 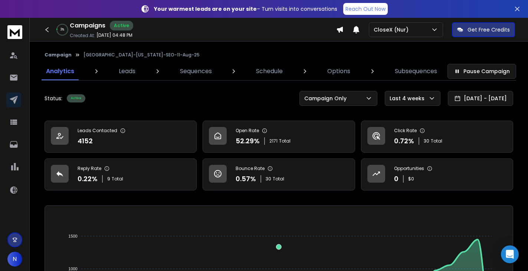 I want to click on p: CloseX (Nur), so click(x=393, y=30).